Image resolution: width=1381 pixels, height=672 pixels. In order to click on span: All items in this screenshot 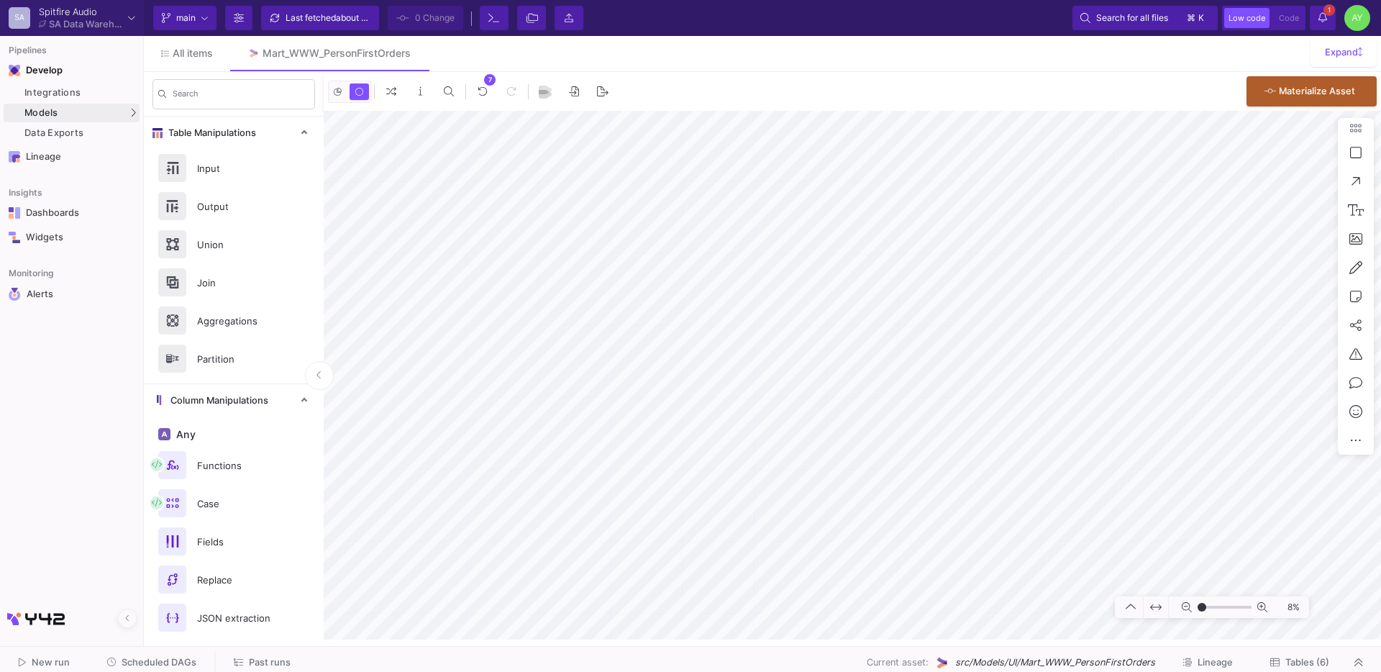, I will do `click(193, 53)`.